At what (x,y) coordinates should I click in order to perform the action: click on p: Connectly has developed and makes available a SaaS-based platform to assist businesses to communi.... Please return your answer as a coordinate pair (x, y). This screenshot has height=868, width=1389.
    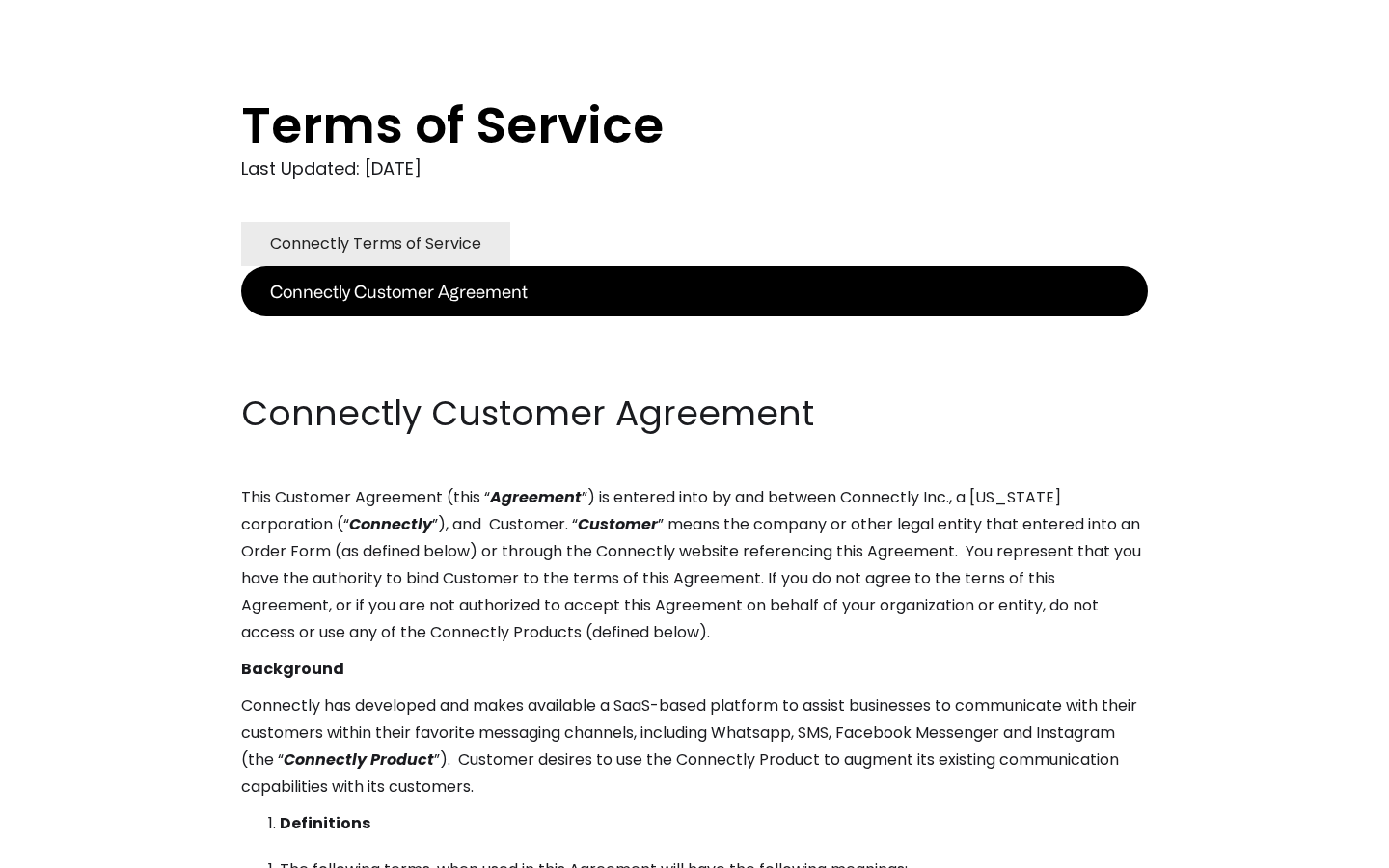
    Looking at the image, I should click on (695, 746).